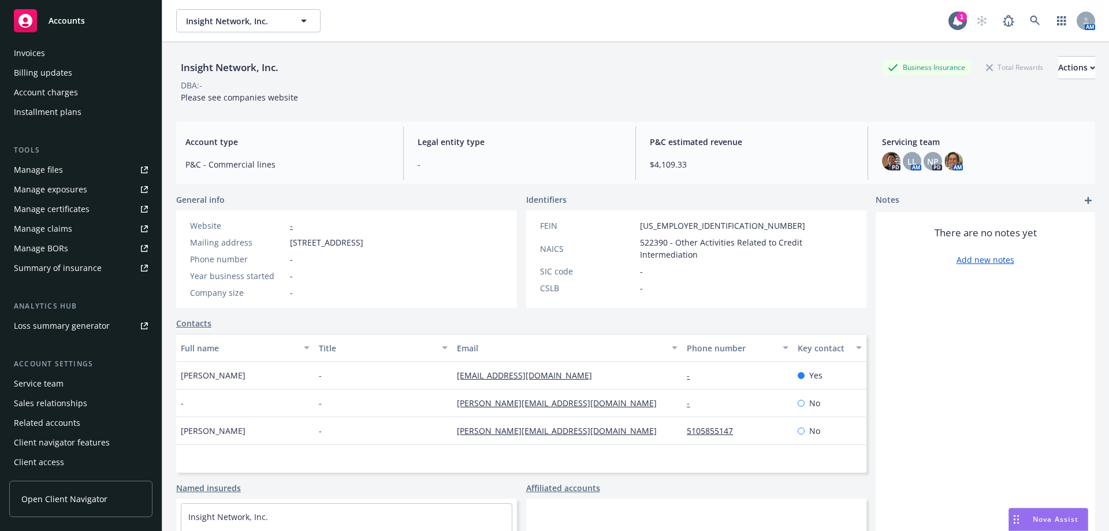  What do you see at coordinates (237, 225) in the screenshot?
I see `div: Website` at bounding box center [237, 225].